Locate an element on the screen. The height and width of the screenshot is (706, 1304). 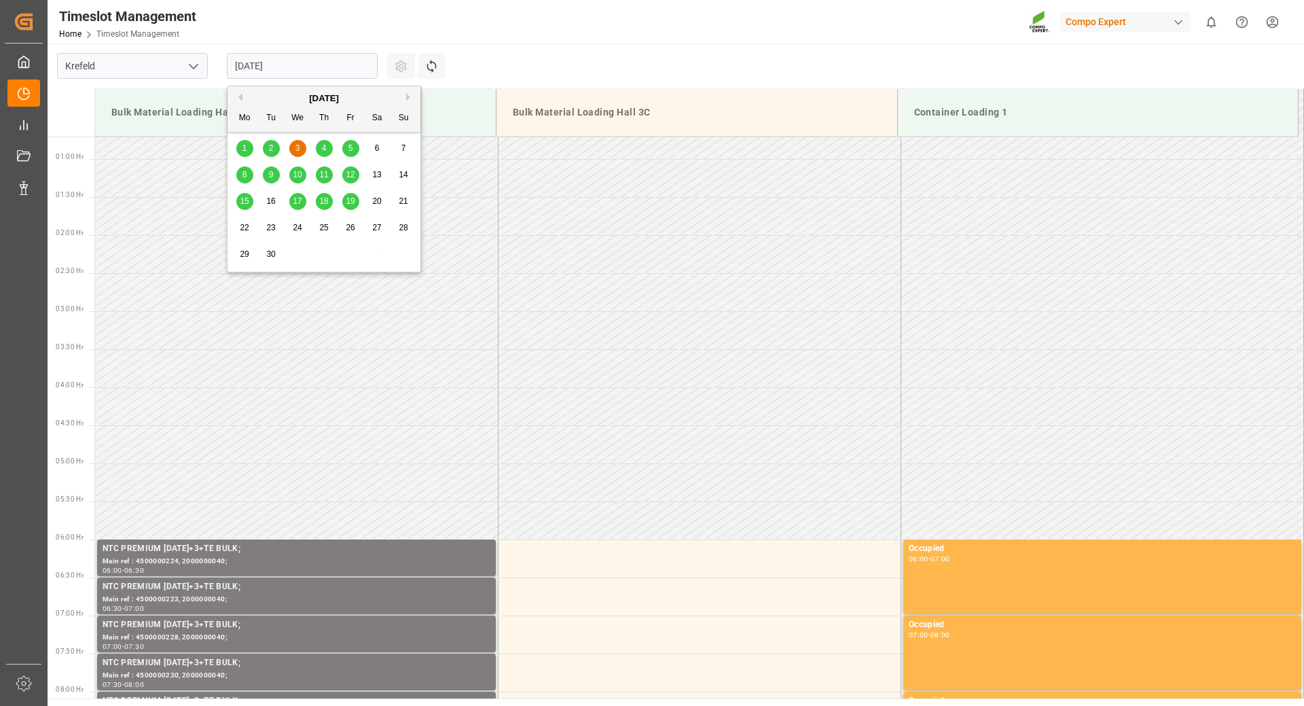
div: Choose Wednesday, September 17th, 2025 is located at coordinates (297, 201).